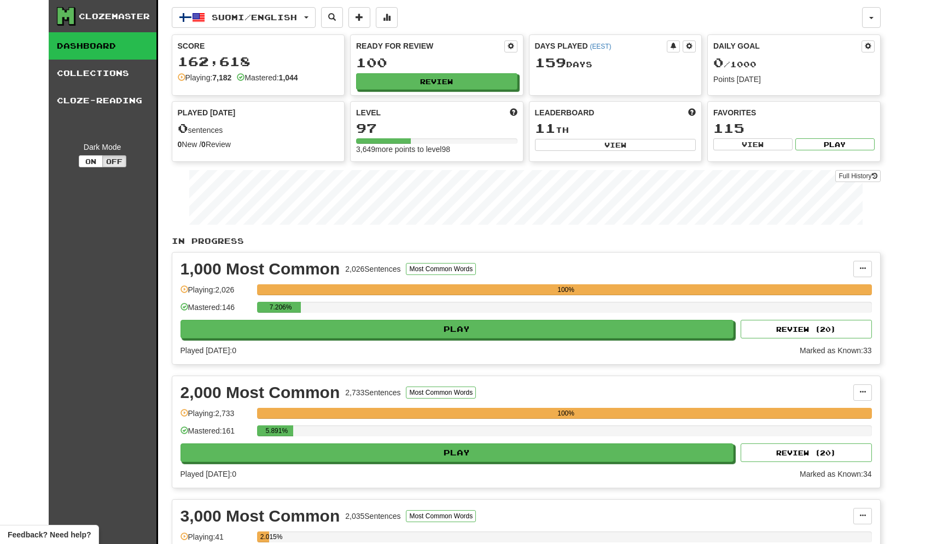 The height and width of the screenshot is (544, 937). I want to click on div: 97, so click(437, 128).